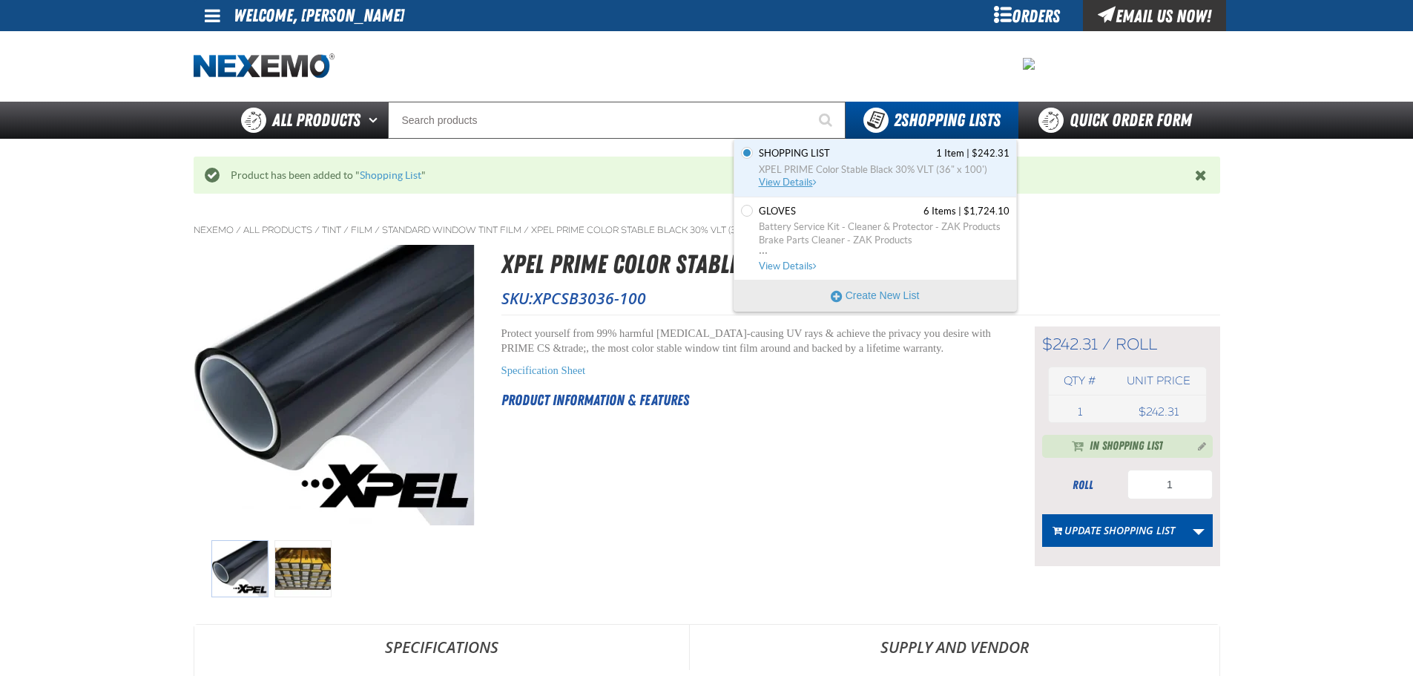 The height and width of the screenshot is (676, 1413). Describe the element at coordinates (1170, 484) in the screenshot. I see `input: Product Quantity` at that location.